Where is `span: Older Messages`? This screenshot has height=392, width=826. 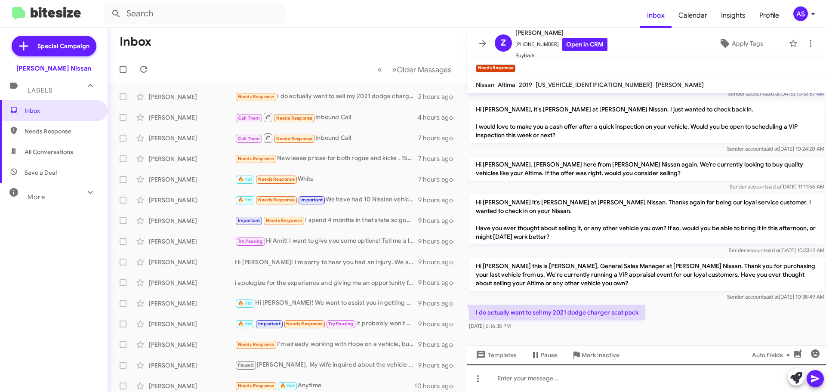
span: Older Messages is located at coordinates (424, 70).